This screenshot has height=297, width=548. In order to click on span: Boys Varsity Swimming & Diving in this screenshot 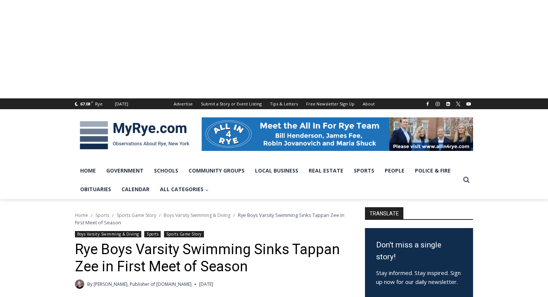, I will do `click(197, 215)`.